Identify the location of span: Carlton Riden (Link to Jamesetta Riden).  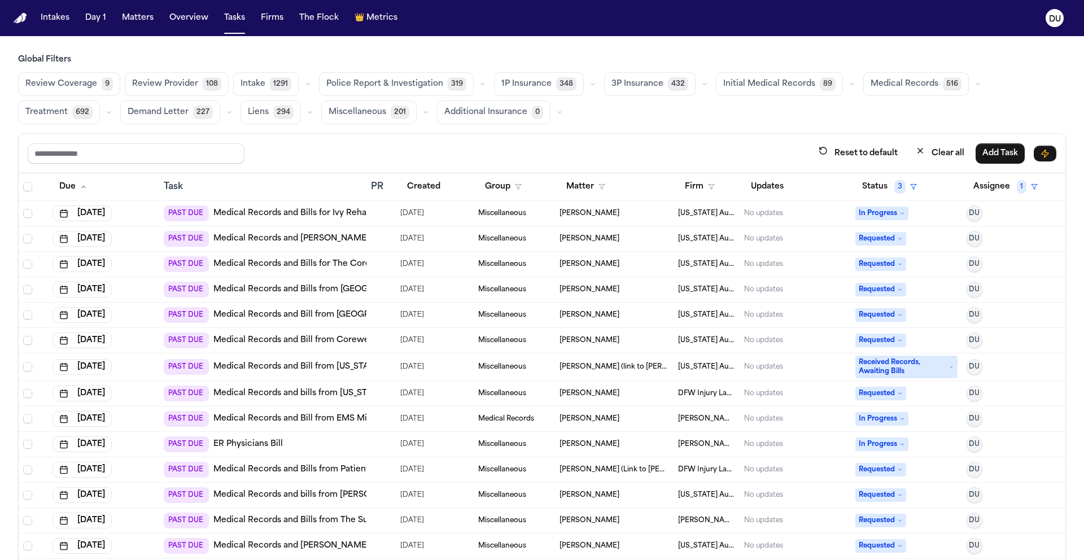
(614, 470).